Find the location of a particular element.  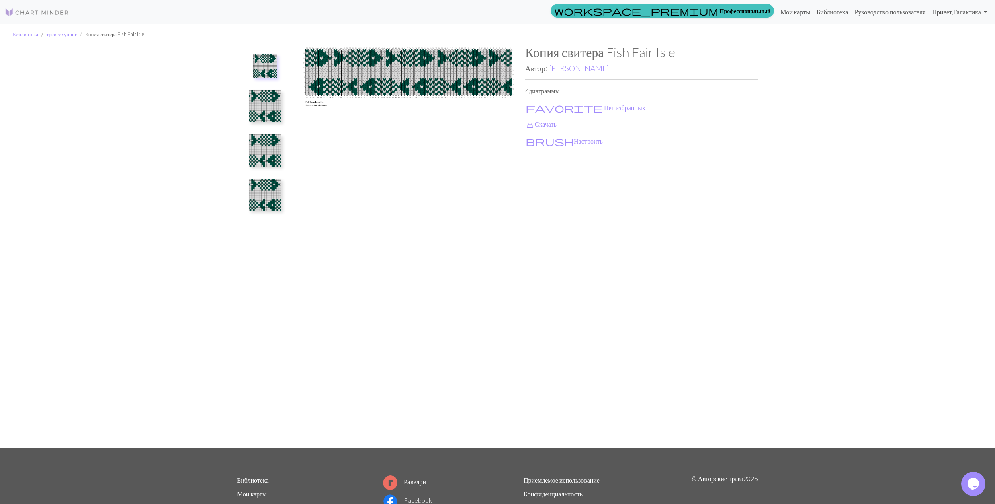

a: трейсихупинг is located at coordinates (62, 34).